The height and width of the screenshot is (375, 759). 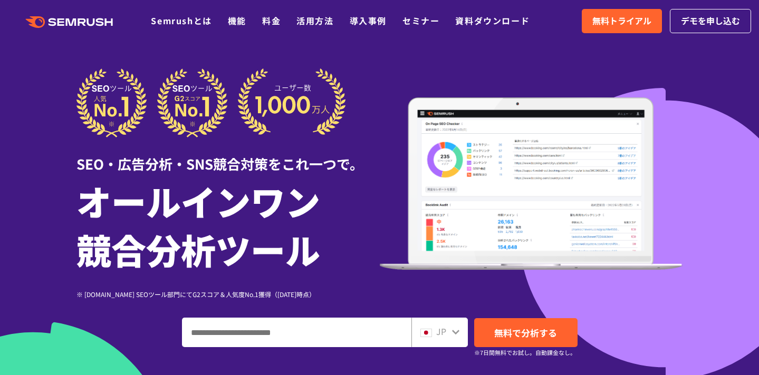 I want to click on span: 無料で分析する, so click(x=525, y=333).